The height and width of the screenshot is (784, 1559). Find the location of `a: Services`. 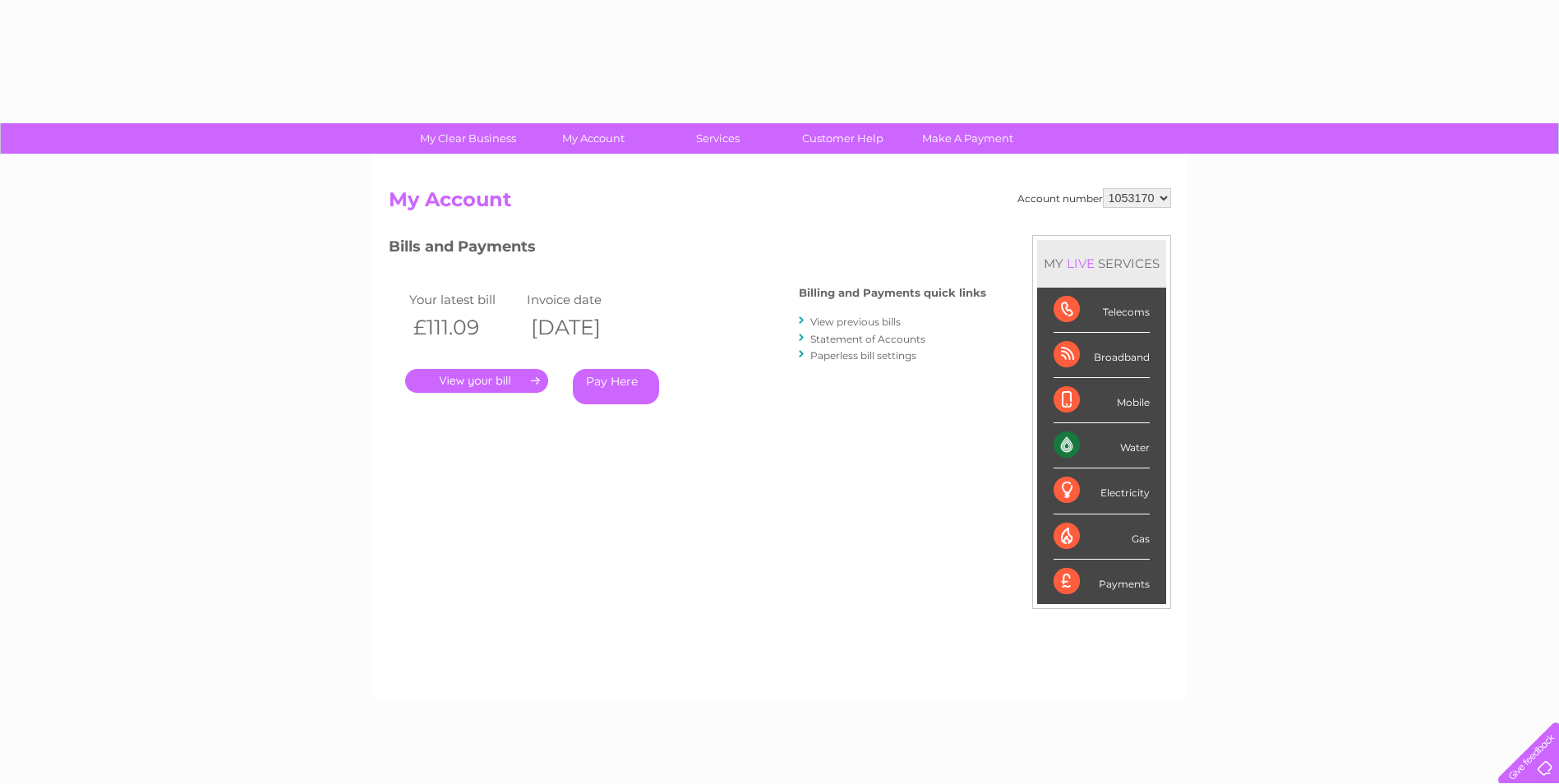

a: Services is located at coordinates (717, 138).